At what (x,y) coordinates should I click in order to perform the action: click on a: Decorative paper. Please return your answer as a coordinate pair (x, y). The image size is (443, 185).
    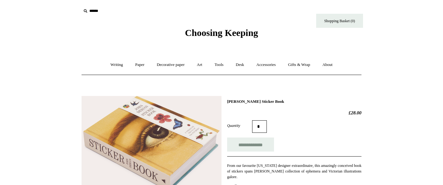
    Looking at the image, I should click on (171, 65).